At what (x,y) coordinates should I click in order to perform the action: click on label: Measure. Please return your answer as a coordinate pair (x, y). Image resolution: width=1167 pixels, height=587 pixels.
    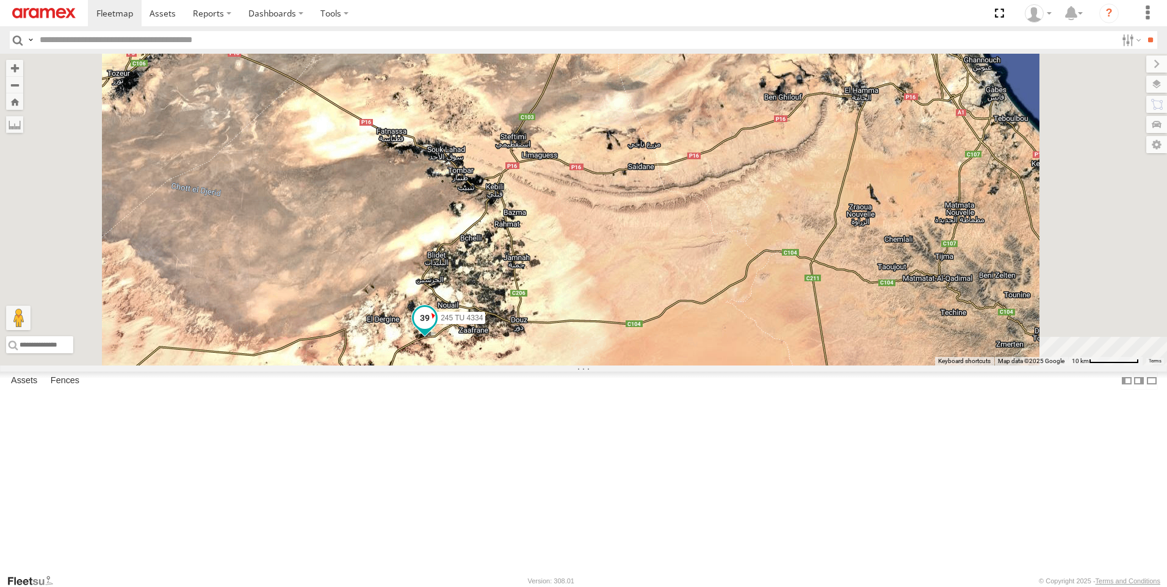
    Looking at the image, I should click on (15, 125).